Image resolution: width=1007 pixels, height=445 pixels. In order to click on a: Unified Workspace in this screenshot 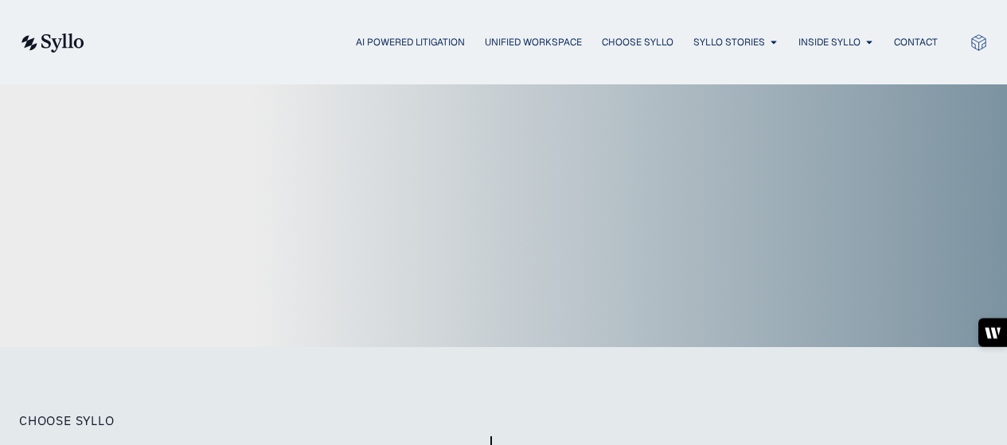, I will do `click(534, 42)`.